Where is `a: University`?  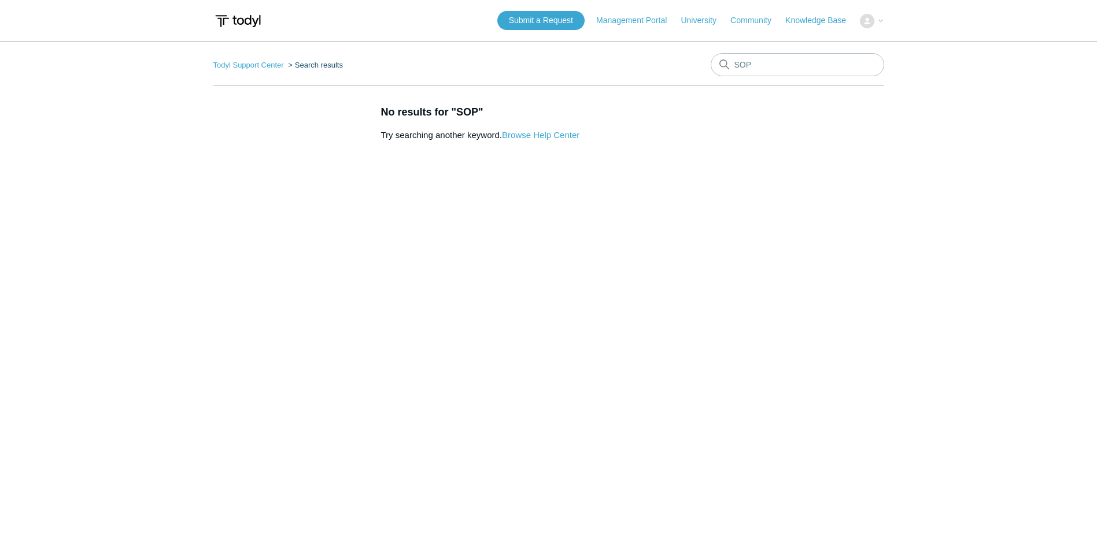
a: University is located at coordinates (703, 20).